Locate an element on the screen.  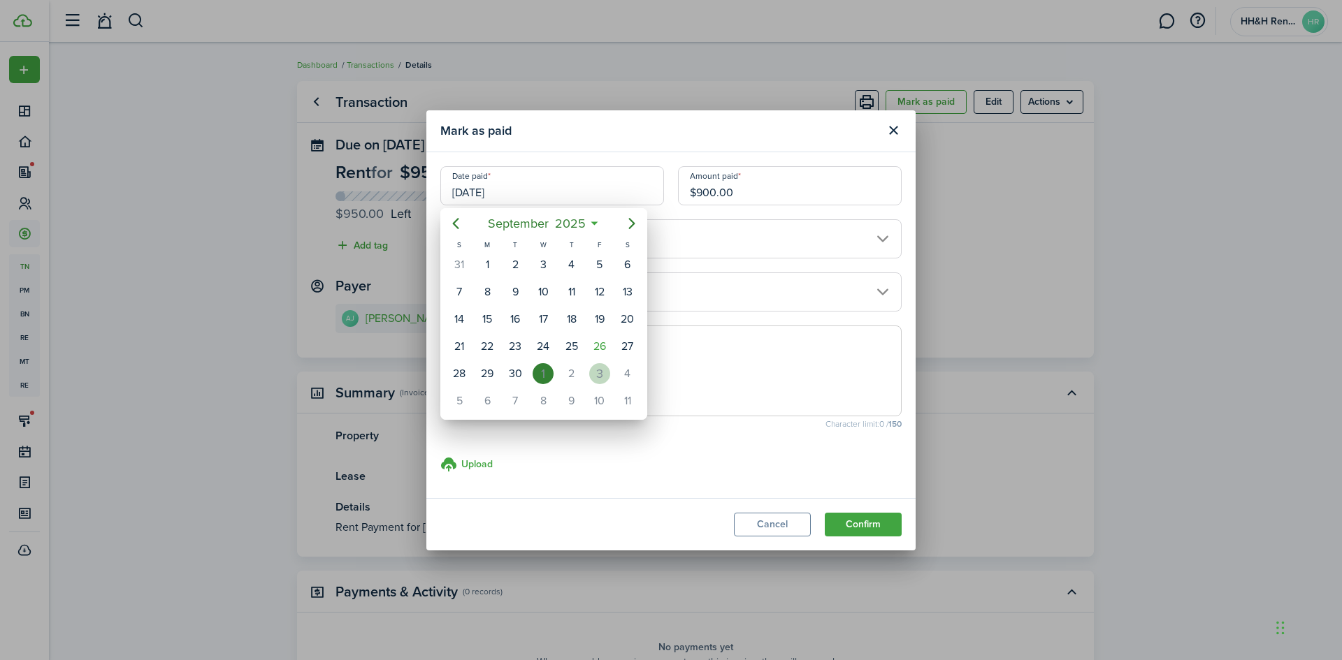
div: Tuesday, September 2, 2025 is located at coordinates (515, 265).